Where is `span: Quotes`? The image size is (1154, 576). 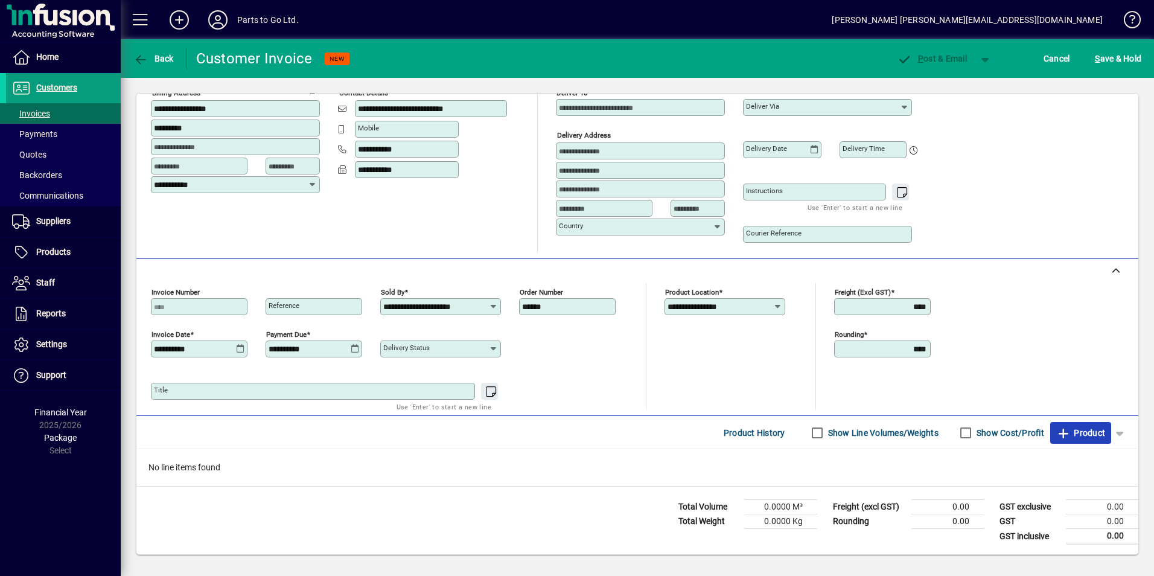
span: Quotes is located at coordinates (29, 154).